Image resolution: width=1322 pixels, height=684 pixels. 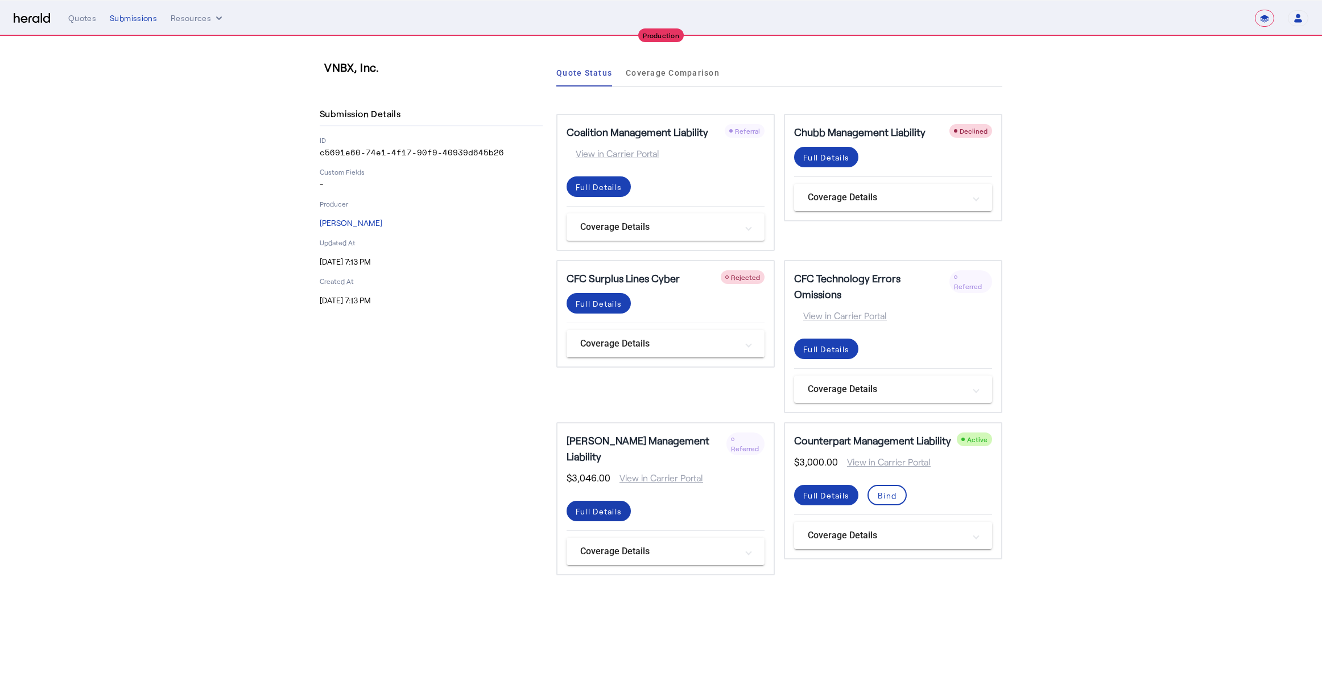 What do you see at coordinates (431, 140) in the screenshot?
I see `p: ID` at bounding box center [431, 140].